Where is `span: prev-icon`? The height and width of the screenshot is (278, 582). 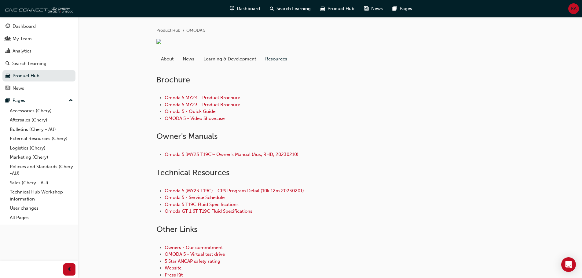
span: prev-icon is located at coordinates (69, 270).